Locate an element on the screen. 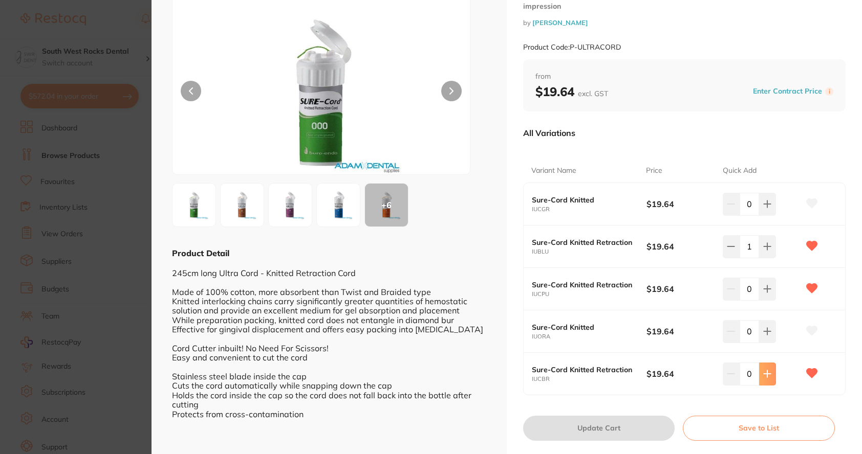 This screenshot has width=862, height=454. b: Product Detail is located at coordinates (201, 253).